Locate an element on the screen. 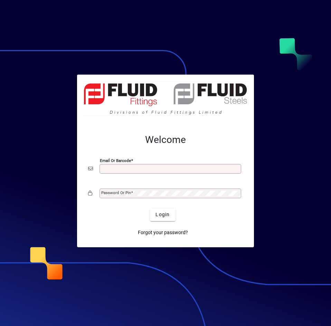  span: Login is located at coordinates (162, 214).